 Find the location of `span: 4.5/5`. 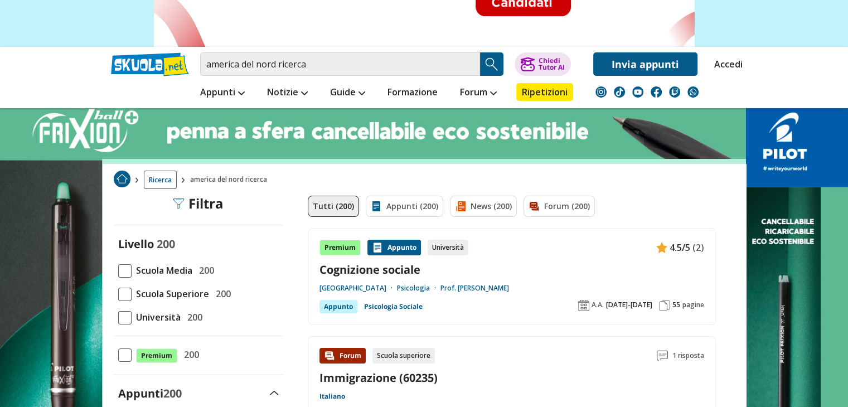

span: 4.5/5 is located at coordinates (680, 248).